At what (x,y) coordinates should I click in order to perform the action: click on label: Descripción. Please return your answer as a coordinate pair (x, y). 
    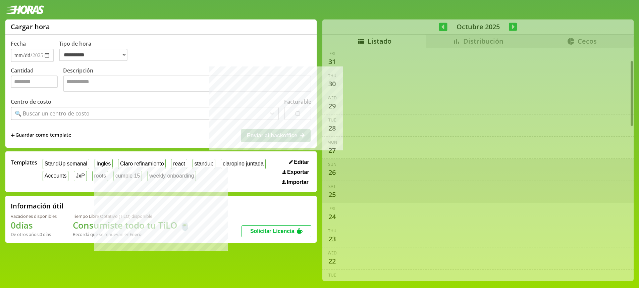
    Looking at the image, I should click on (187, 80).